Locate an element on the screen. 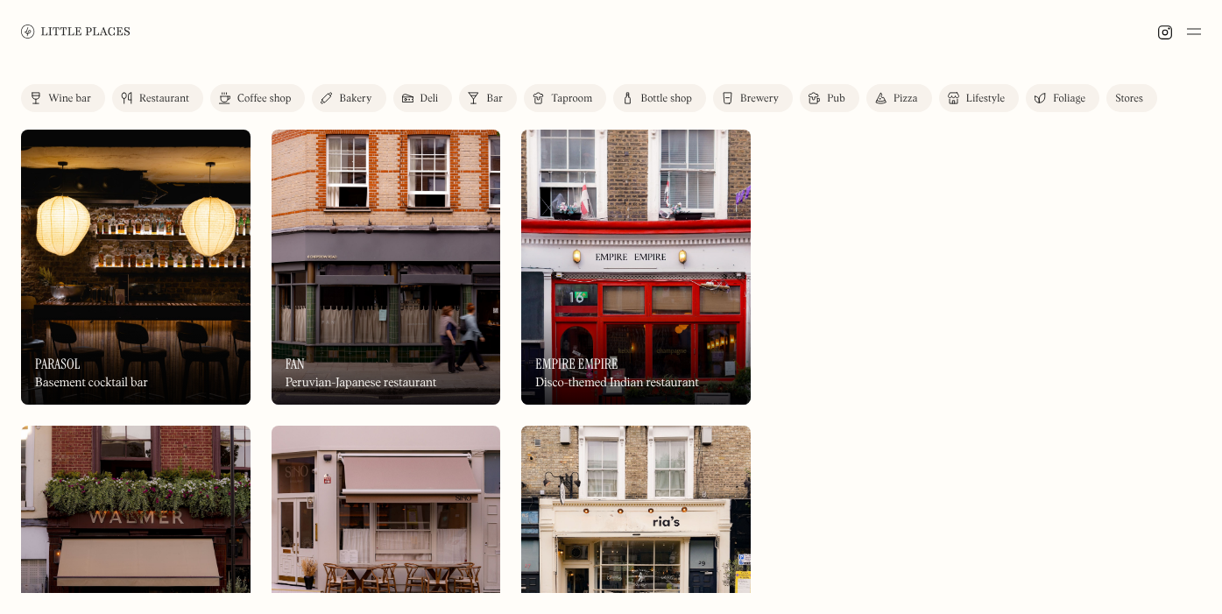  a: Pub is located at coordinates (830, 98).